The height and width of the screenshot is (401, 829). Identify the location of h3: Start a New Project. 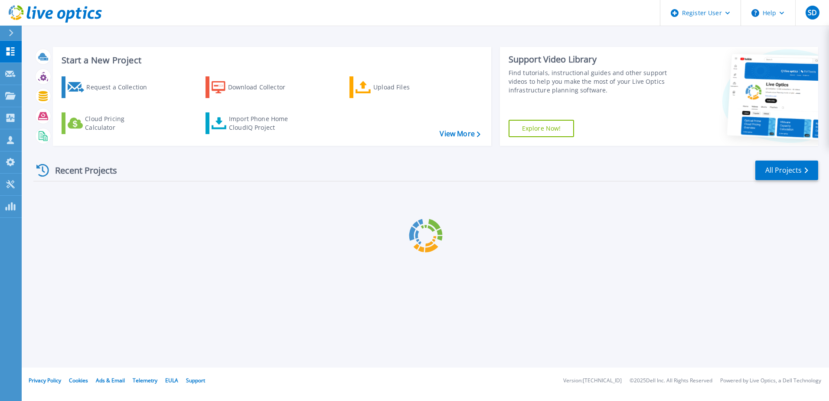
(271, 60).